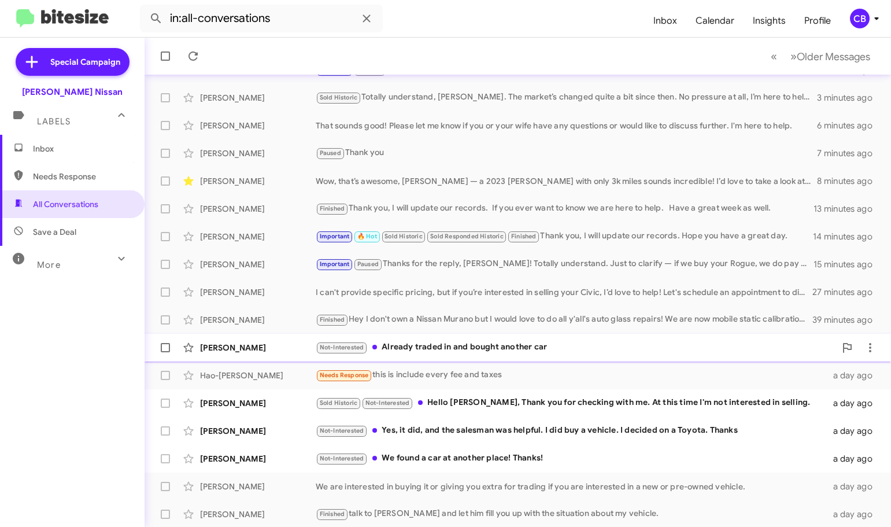 This screenshot has height=527, width=891. What do you see at coordinates (849, 181) in the screenshot?
I see `div: 8 minutes ago` at bounding box center [849, 181].